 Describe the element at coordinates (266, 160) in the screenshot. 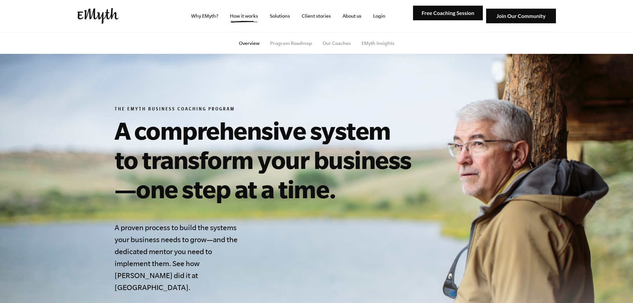

I see `h1: A comprehensive system to transform your business—one step at a time.` at that location.